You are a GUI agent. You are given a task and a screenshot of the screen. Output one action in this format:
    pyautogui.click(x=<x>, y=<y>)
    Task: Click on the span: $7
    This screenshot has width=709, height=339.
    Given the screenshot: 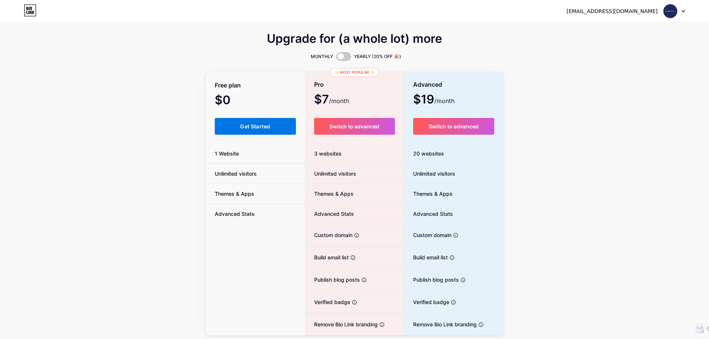 What is the action you would take?
    pyautogui.click(x=332, y=100)
    